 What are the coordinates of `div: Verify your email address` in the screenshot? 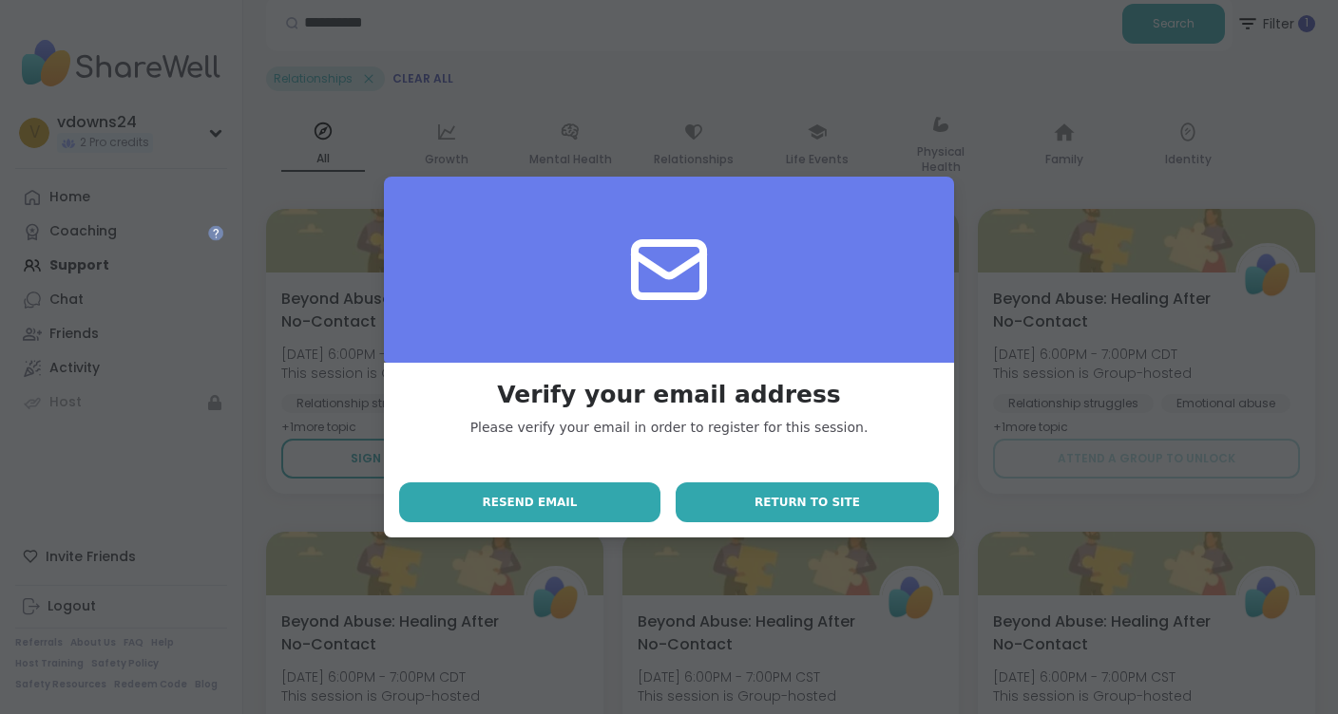 It's located at (669, 394).